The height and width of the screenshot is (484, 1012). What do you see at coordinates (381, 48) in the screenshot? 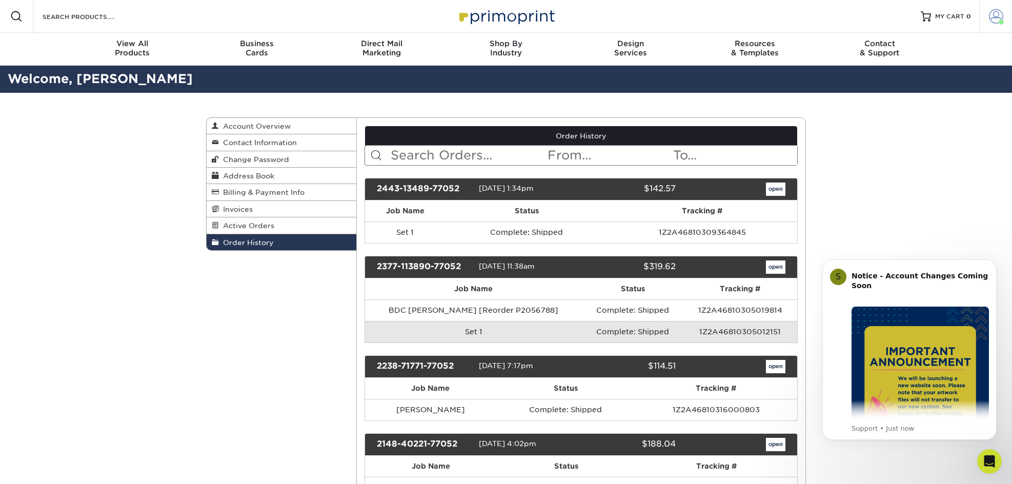
I see `div: Marketing` at bounding box center [381, 48].